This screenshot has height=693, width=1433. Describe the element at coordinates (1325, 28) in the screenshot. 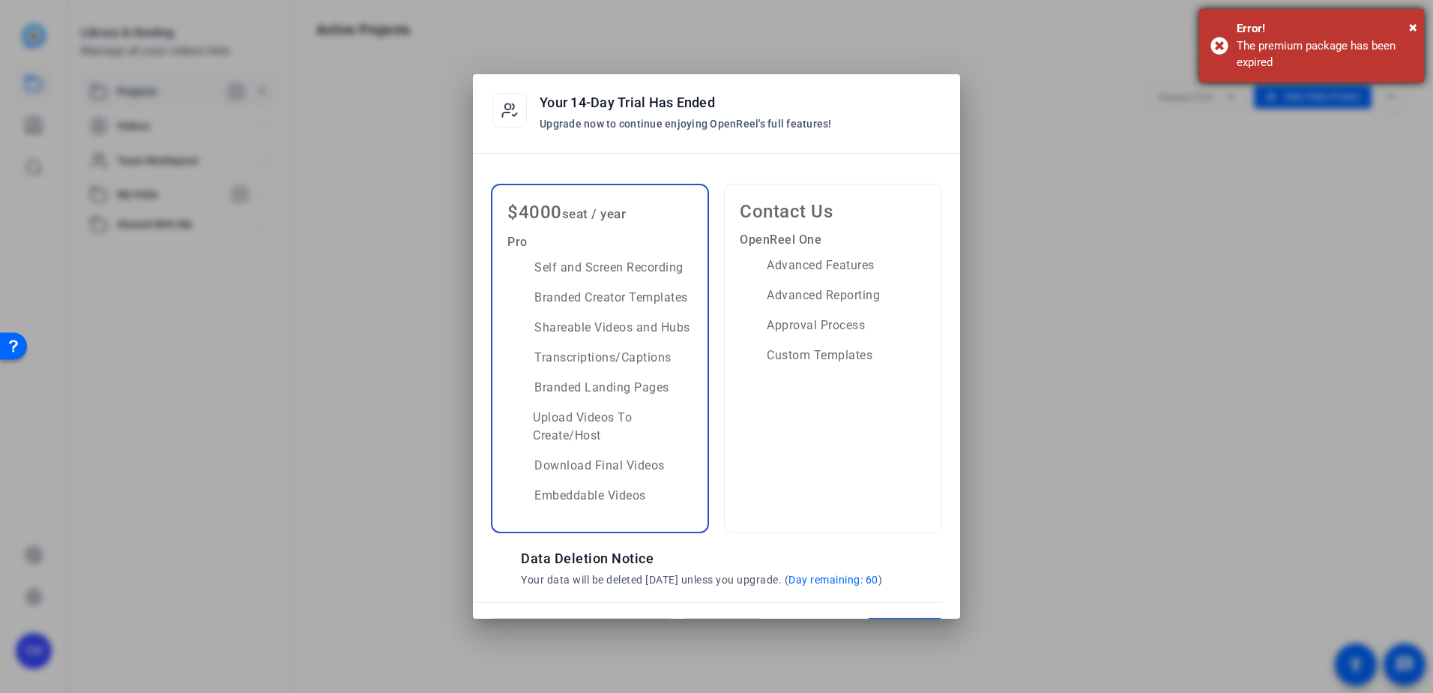

I see `div: Error!` at that location.